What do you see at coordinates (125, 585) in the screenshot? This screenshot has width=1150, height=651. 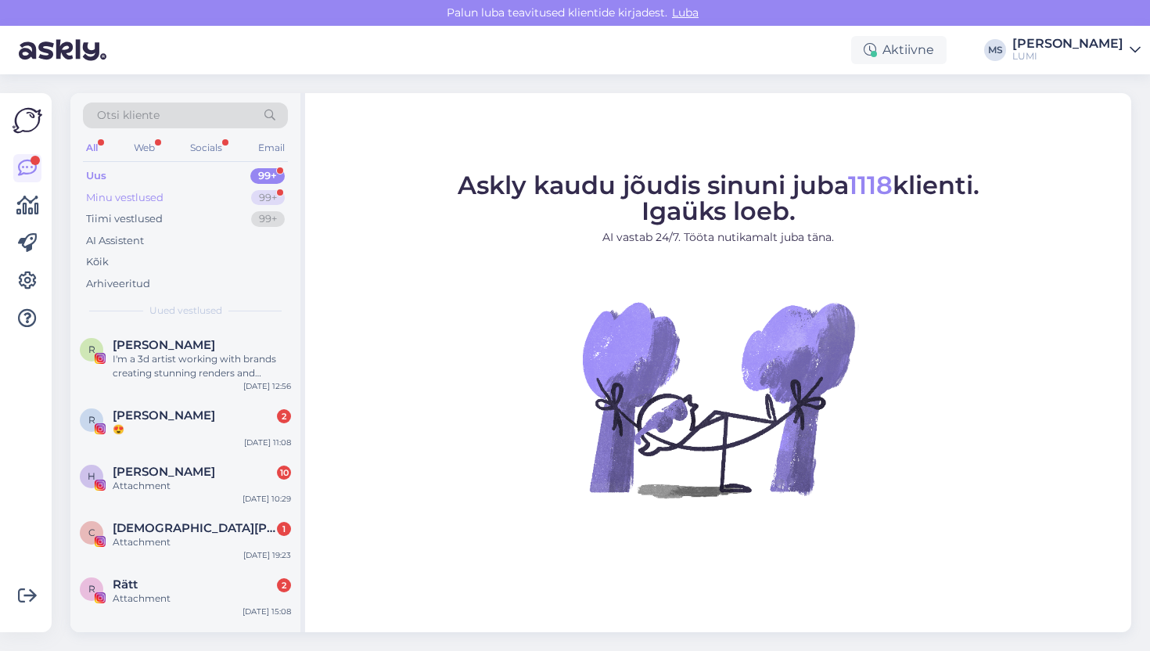 I see `span: Rätt` at bounding box center [125, 585].